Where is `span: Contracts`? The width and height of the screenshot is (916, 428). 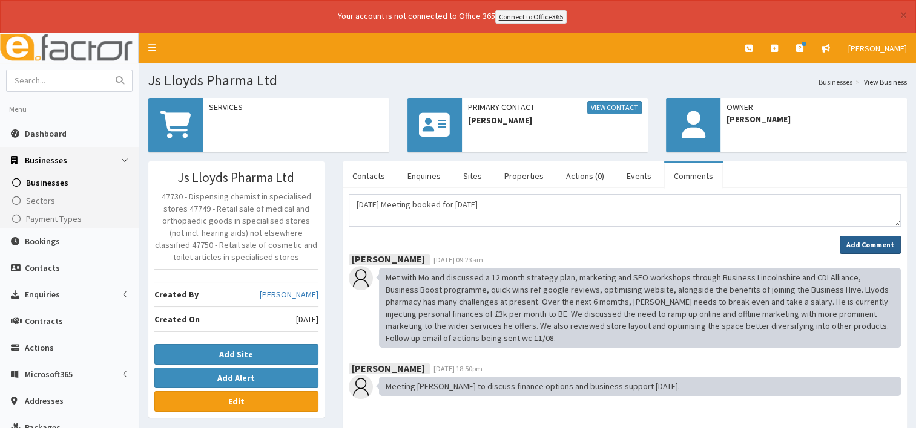 span: Contracts is located at coordinates (44, 321).